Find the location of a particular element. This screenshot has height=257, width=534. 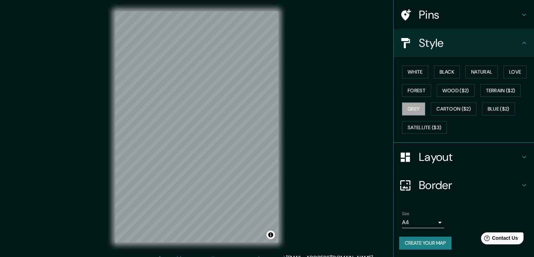

span: Contact Us is located at coordinates (33, 8).